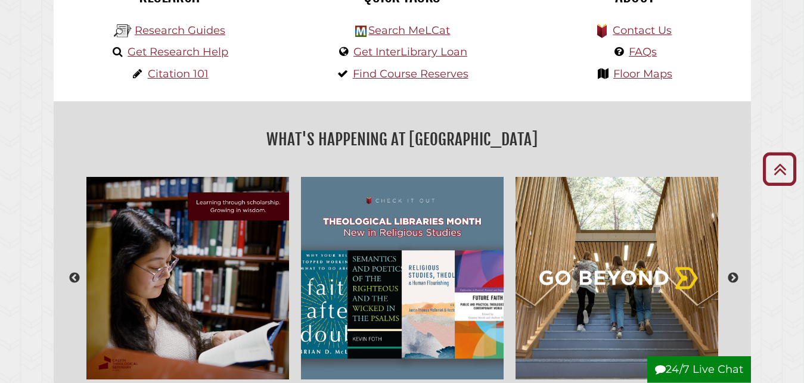 Image resolution: width=804 pixels, height=383 pixels. Describe the element at coordinates (178, 52) in the screenshot. I see `a: Get Research Help` at that location.